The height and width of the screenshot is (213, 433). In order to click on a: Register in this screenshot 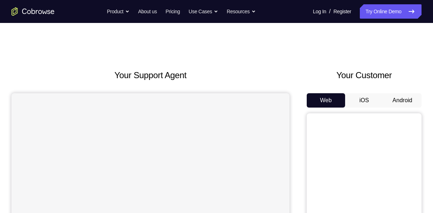, I will do `click(342, 11)`.